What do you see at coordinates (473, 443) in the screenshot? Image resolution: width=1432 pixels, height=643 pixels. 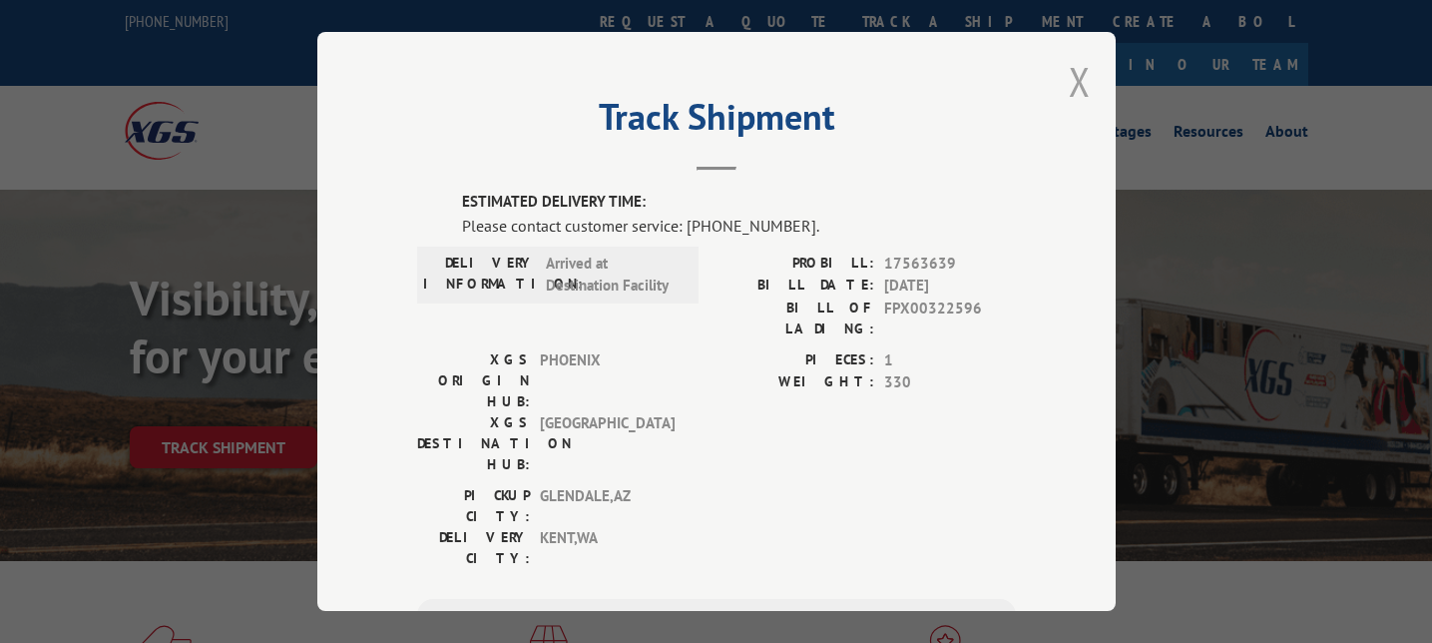 I see `label: XGS DESTINATION HUB:` at bounding box center [473, 443].